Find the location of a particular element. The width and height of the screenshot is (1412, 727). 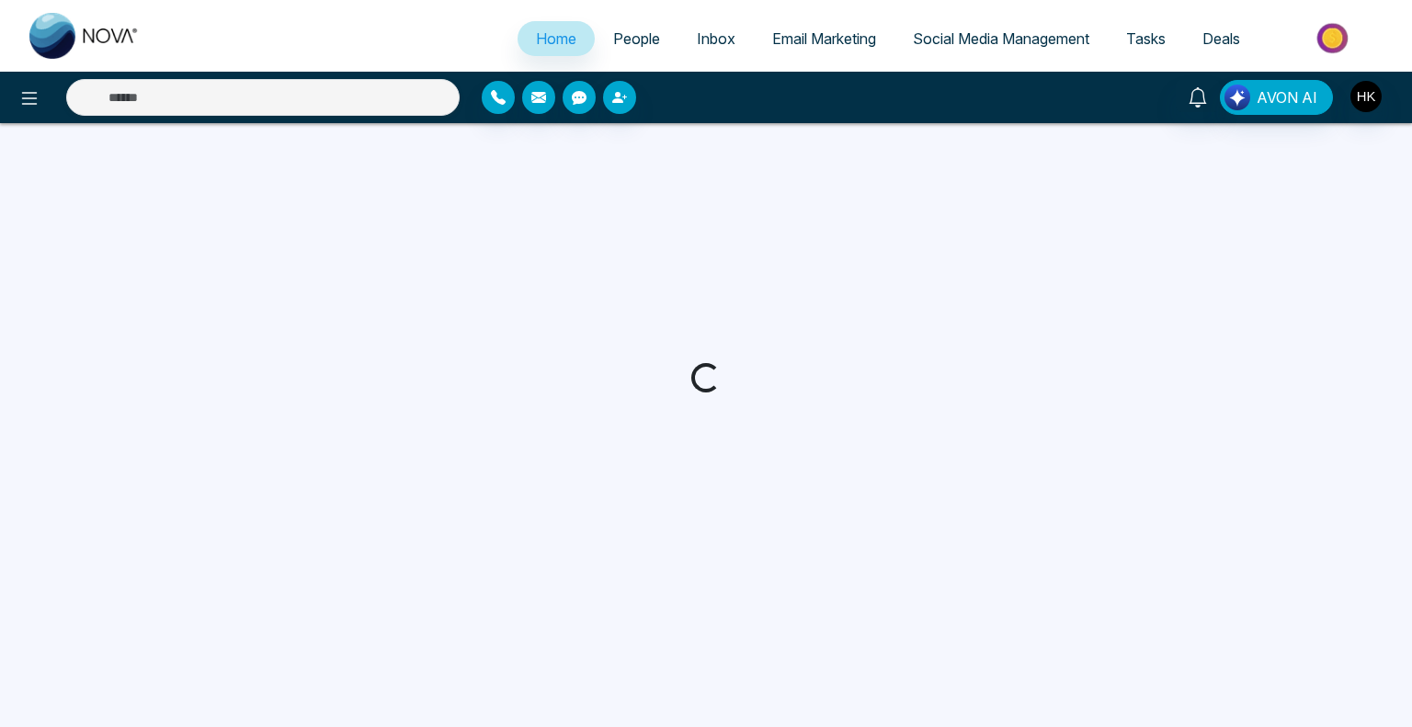

img: Nova CRM Logo is located at coordinates (85, 36).